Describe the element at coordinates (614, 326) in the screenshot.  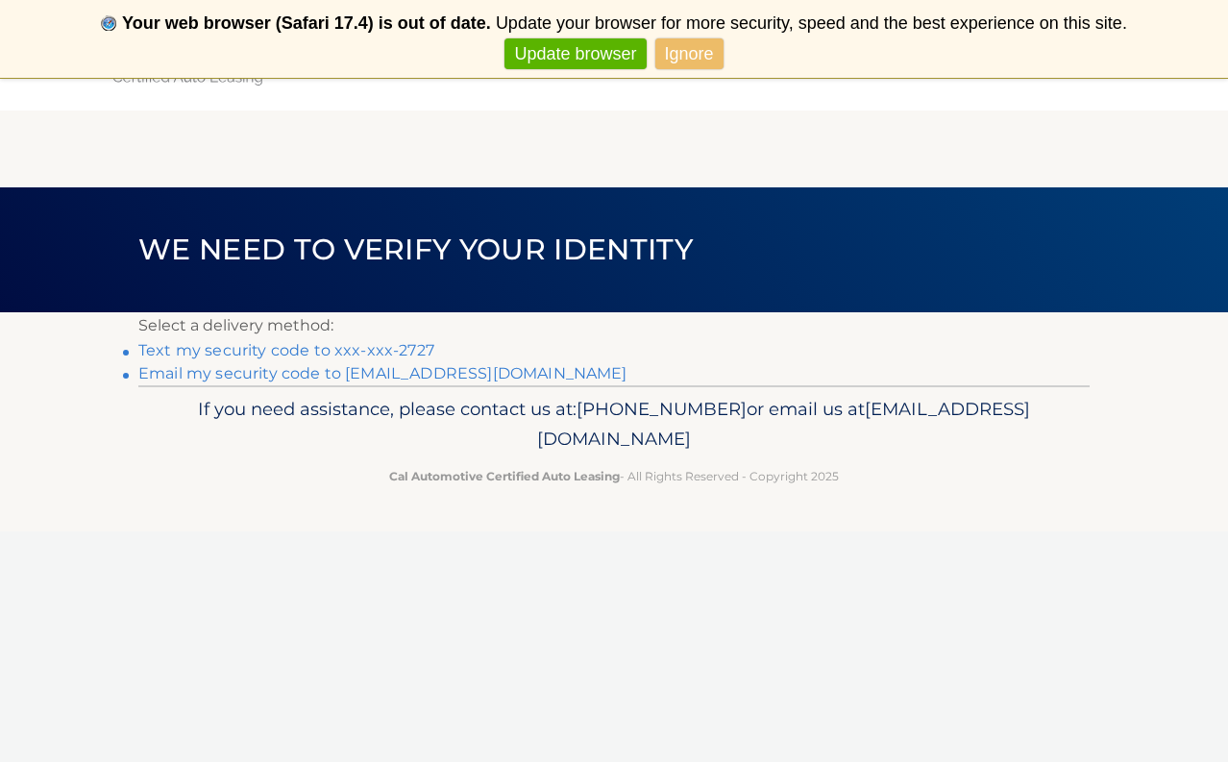
I see `p: Select a delivery method:` at that location.